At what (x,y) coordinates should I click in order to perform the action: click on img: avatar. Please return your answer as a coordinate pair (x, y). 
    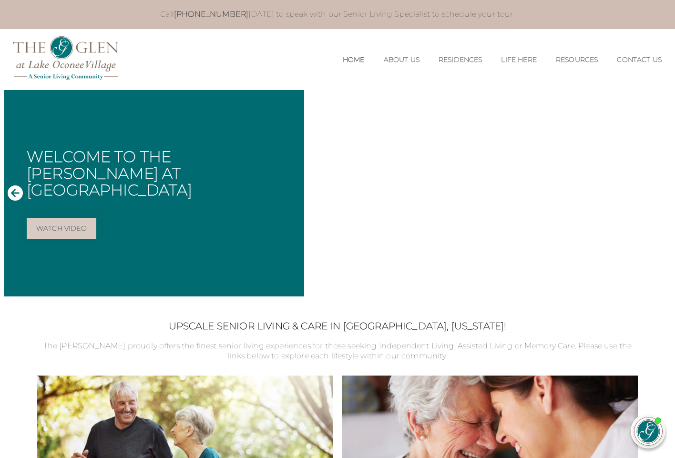
    Looking at the image, I should click on (648, 431).